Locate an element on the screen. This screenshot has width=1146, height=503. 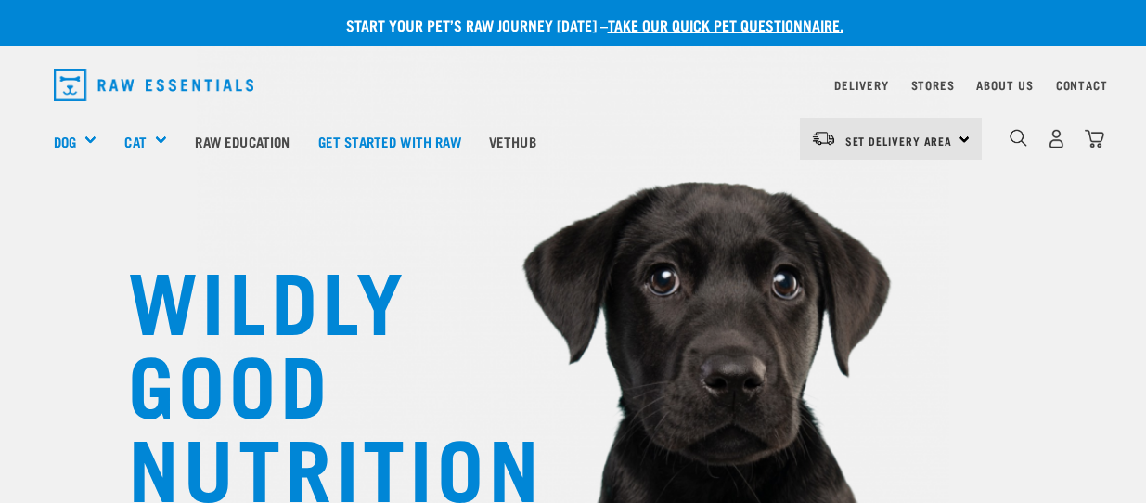
a: Contact is located at coordinates (1082, 84).